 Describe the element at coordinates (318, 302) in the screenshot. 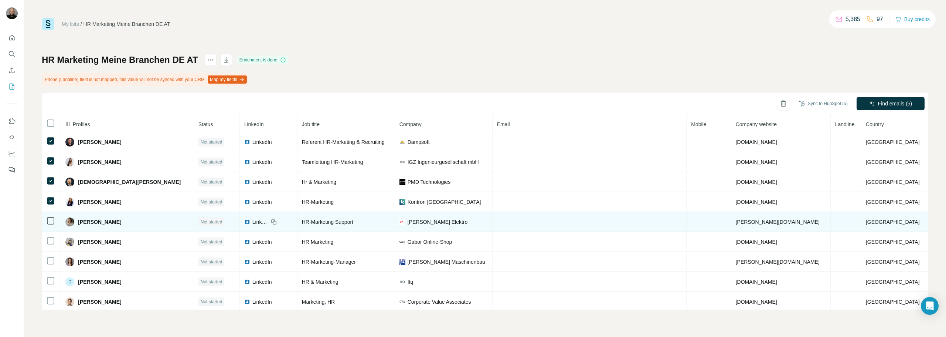

I see `span: Marketing, HR` at that location.